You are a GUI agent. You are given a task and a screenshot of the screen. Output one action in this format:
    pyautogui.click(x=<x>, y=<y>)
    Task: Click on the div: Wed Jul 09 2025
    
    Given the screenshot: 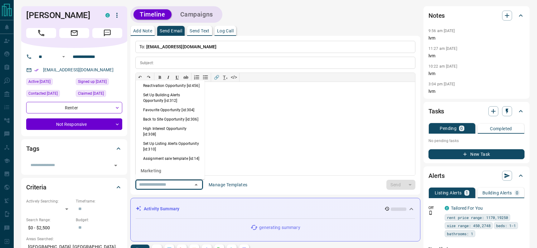 What is the action you would take?
    pyautogui.click(x=49, y=95)
    